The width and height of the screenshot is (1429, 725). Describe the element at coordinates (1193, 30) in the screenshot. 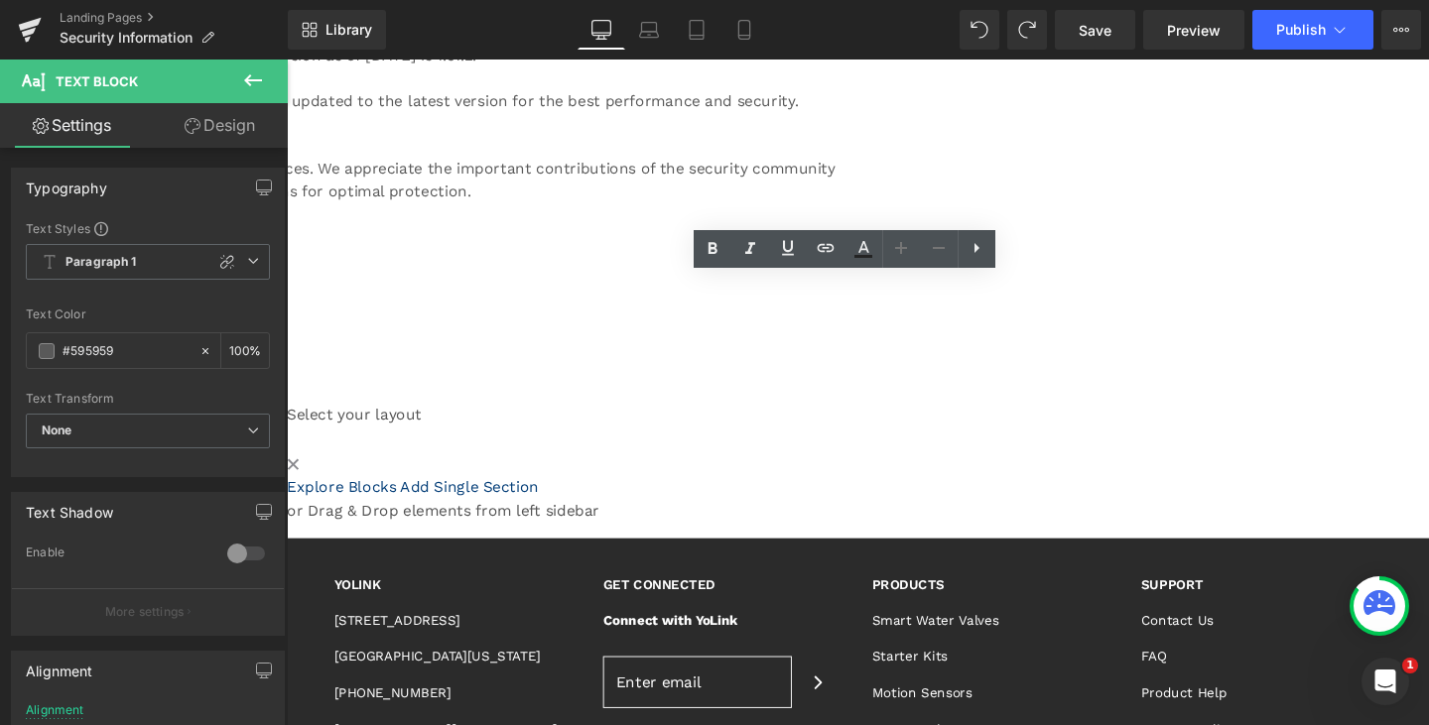

I see `span: Preview` at that location.